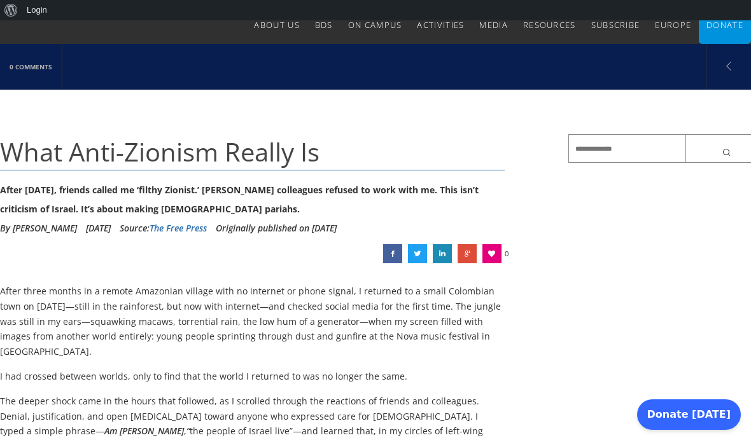 The image size is (751, 440). What do you see at coordinates (493, 25) in the screenshot?
I see `span: Media` at bounding box center [493, 25].